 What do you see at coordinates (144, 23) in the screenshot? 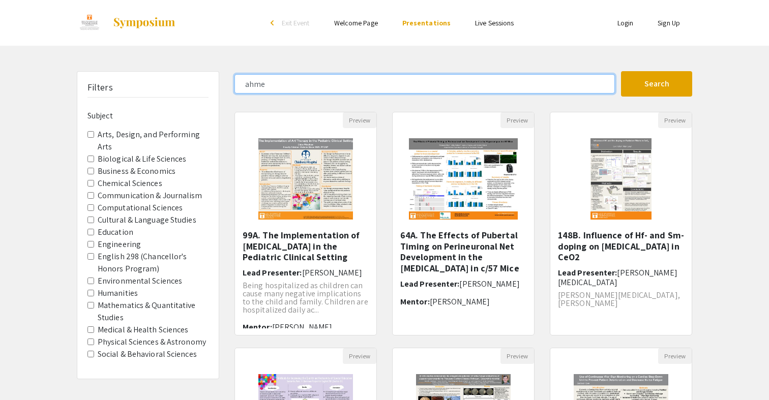
I see `img: Symposium by ForagerOne` at bounding box center [144, 23].